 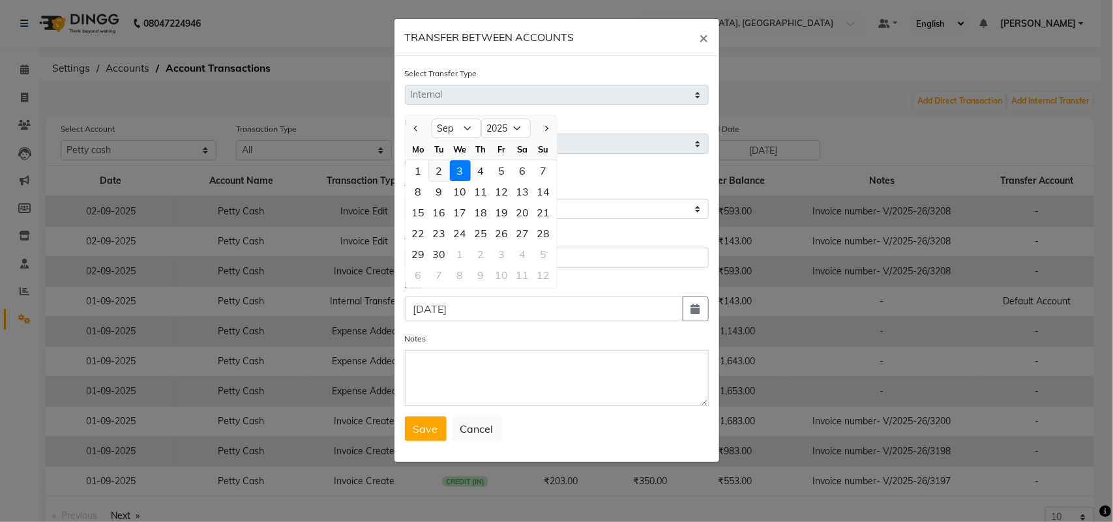 What do you see at coordinates (544, 171) in the screenshot?
I see `div: Sunday, September 7, 2025` at bounding box center [544, 171].